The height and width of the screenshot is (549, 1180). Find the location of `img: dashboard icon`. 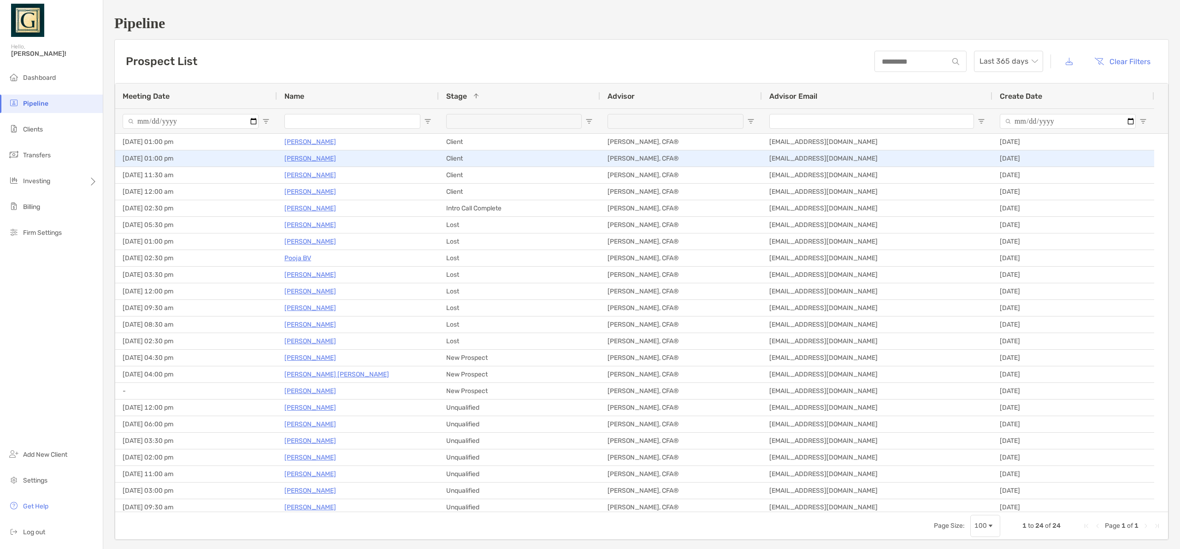

img: dashboard icon is located at coordinates (14, 77).